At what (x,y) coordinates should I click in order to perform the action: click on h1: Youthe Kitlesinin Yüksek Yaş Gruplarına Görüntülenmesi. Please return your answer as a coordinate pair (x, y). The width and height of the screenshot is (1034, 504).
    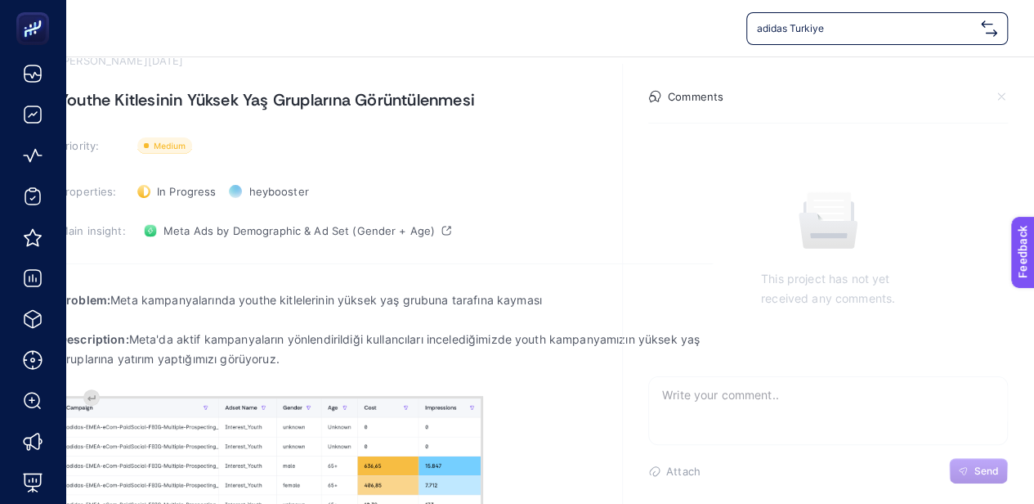
    Looking at the image, I should click on (386, 100).